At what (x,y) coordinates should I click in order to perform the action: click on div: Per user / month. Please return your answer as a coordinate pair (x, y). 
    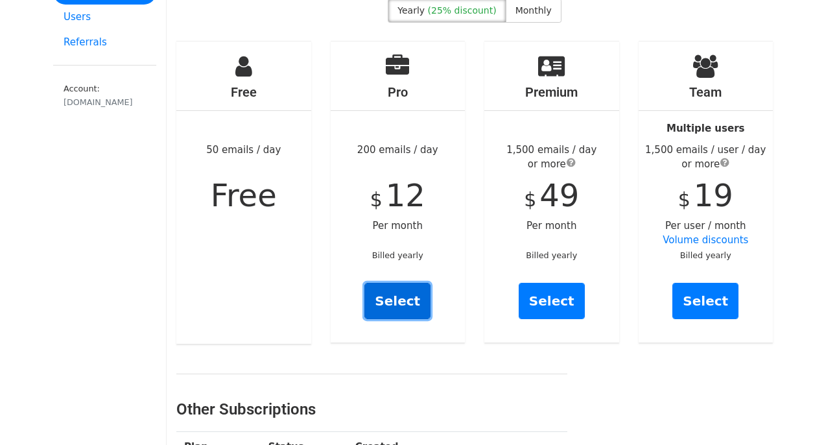
    Looking at the image, I should click on (706, 192).